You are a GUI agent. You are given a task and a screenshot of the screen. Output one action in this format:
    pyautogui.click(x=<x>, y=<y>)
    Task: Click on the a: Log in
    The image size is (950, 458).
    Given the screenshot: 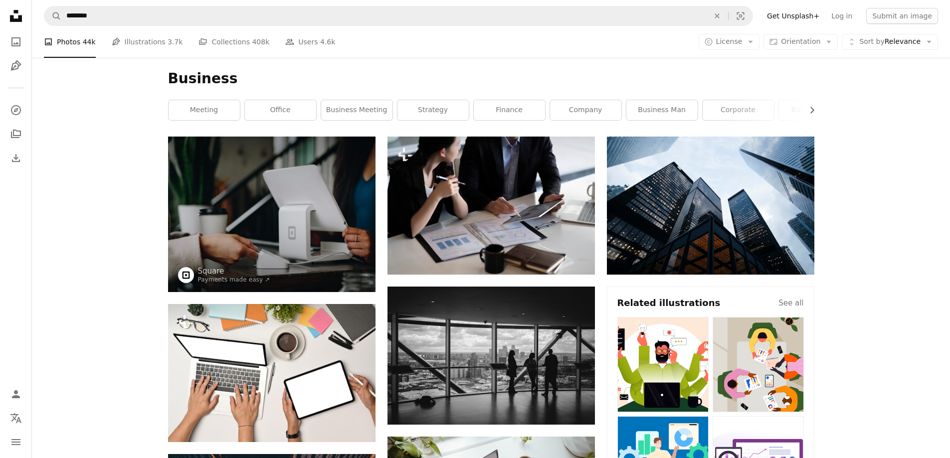 What is the action you would take?
    pyautogui.click(x=841, y=16)
    